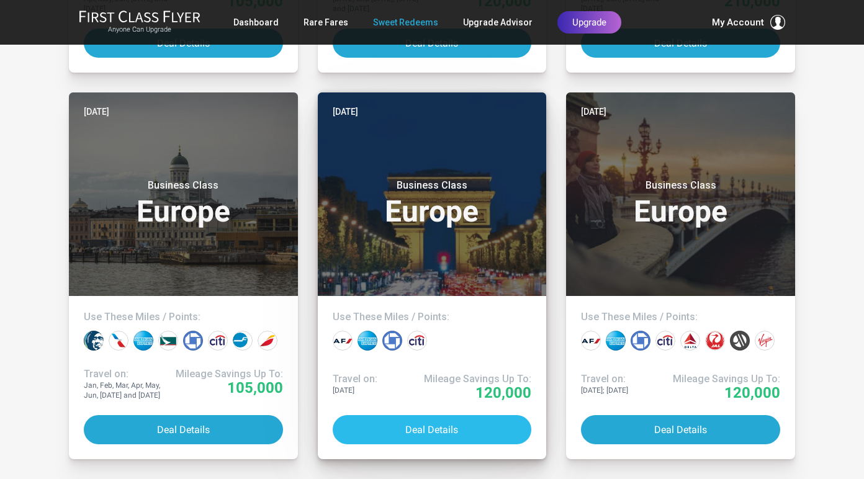 This screenshot has height=479, width=864. Describe the element at coordinates (740, 341) in the screenshot. I see `div: Marriott points` at that location.